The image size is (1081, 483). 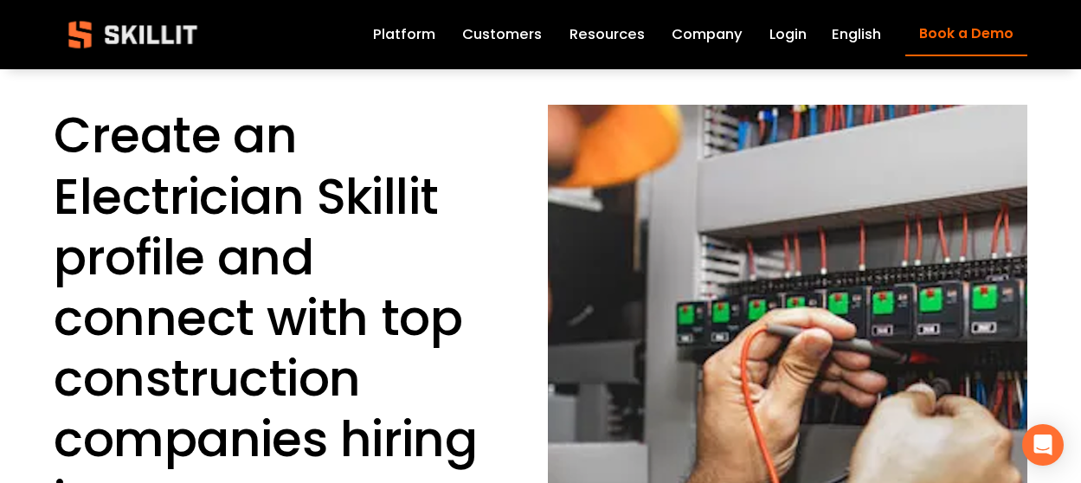 What do you see at coordinates (132, 35) in the screenshot?
I see `a: Skillit` at bounding box center [132, 35].